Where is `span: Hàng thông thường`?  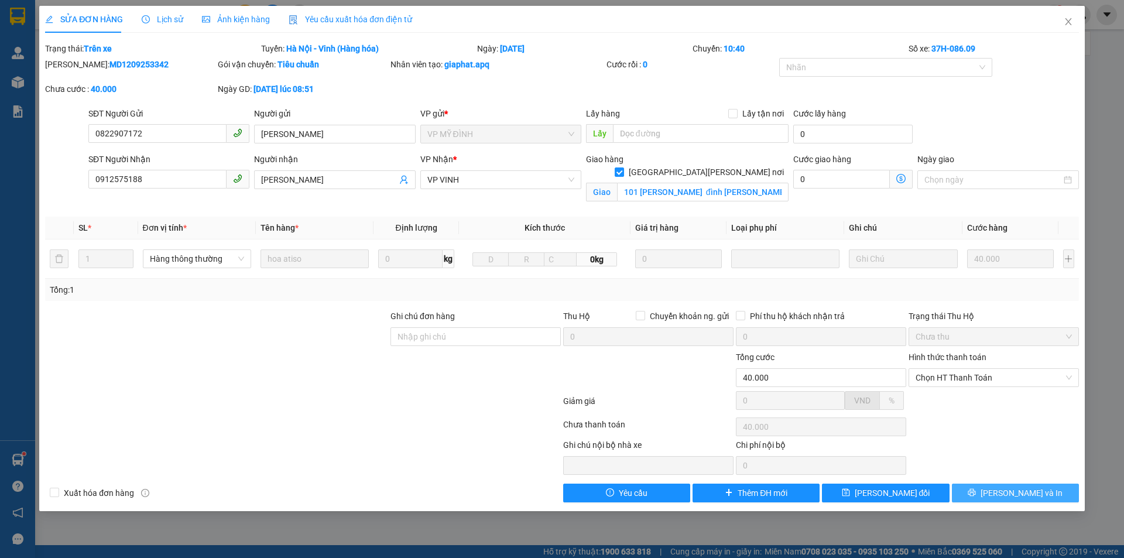
span: Hàng thông thường is located at coordinates (197, 259).